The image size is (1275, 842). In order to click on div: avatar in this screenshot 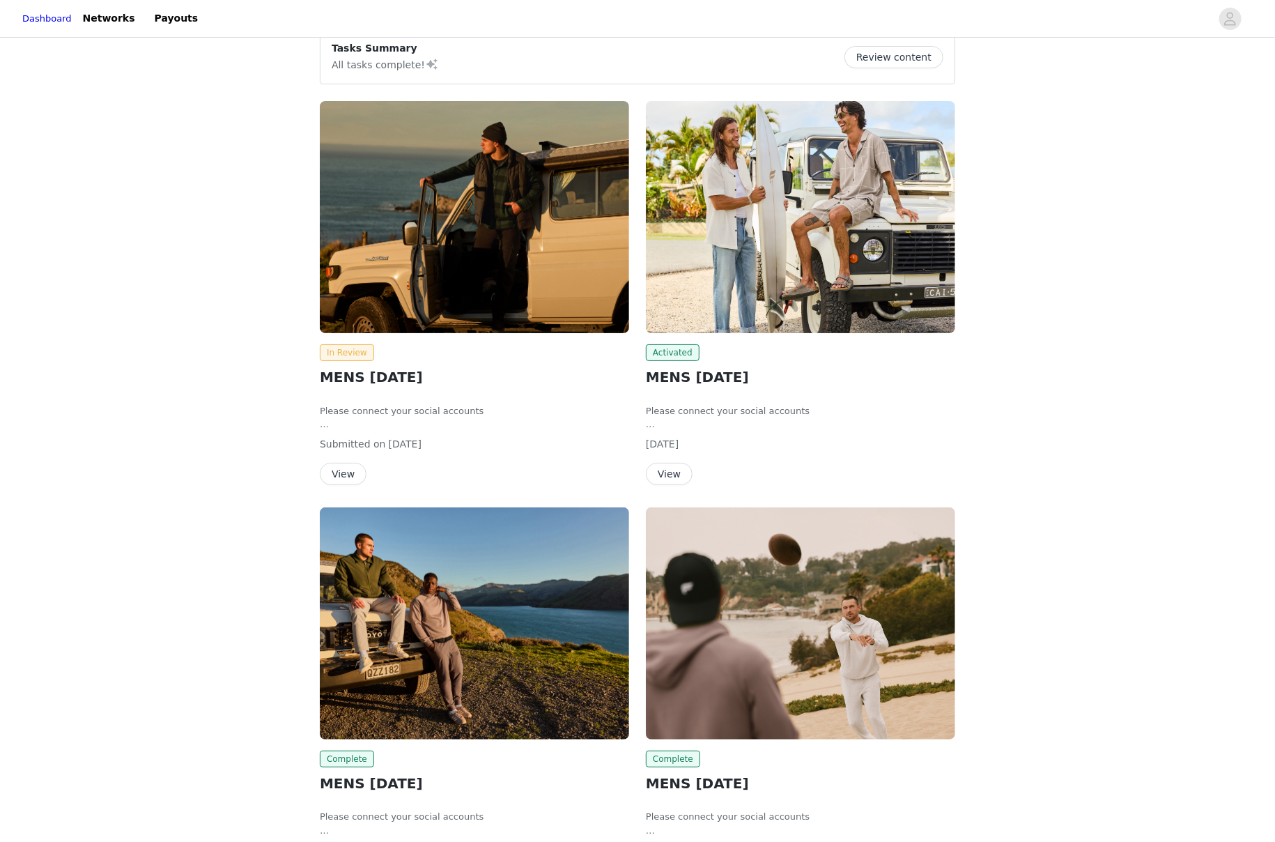, I will do `click(1230, 19)`.